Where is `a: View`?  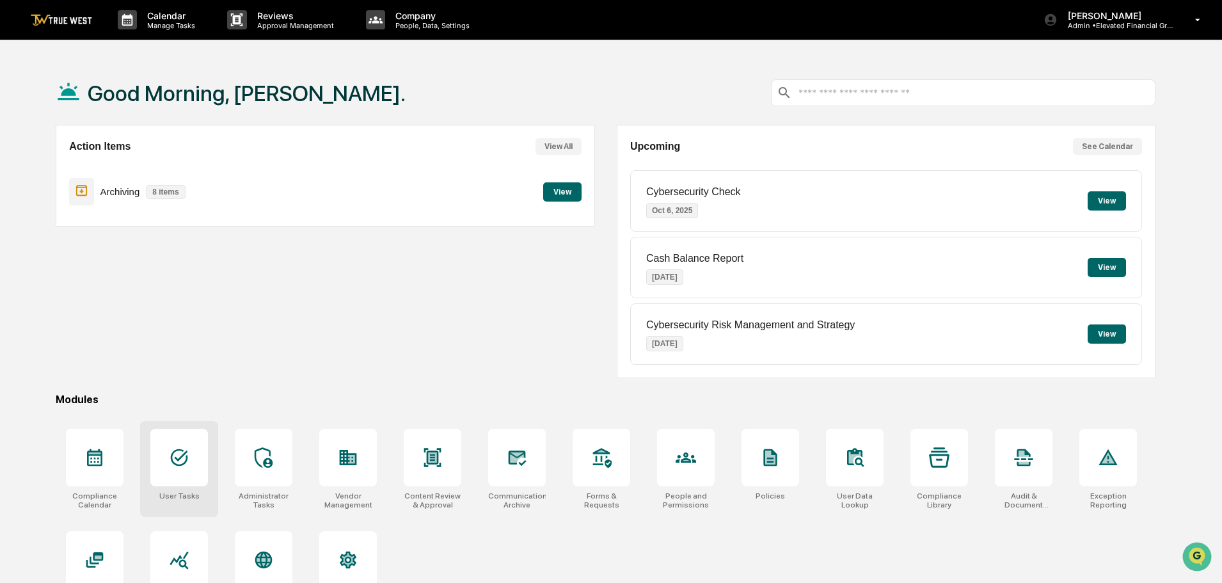 a: View is located at coordinates (563, 191).